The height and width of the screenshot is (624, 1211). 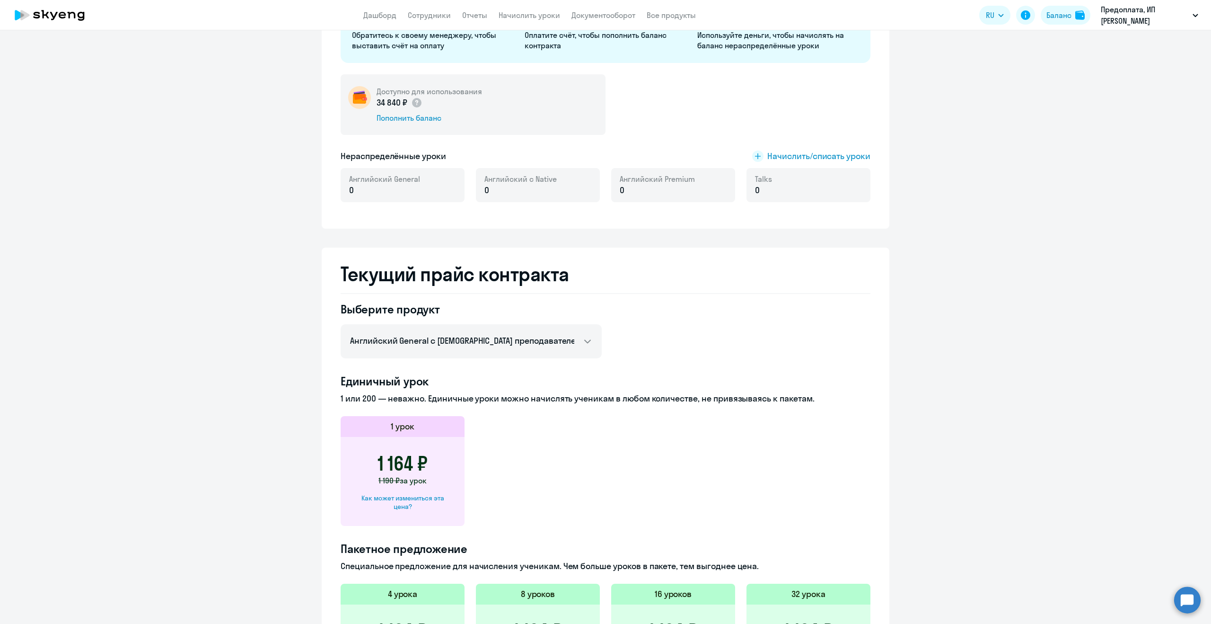 What do you see at coordinates (606, 381) in the screenshot?
I see `h4: Единичный урок` at bounding box center [606, 381].